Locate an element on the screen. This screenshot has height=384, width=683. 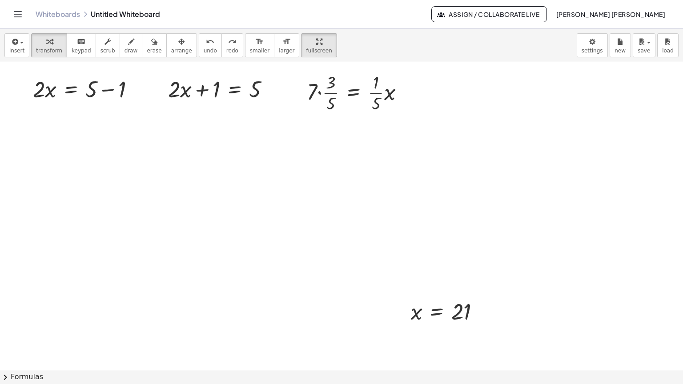
button: format_sizelarger is located at coordinates (286, 45).